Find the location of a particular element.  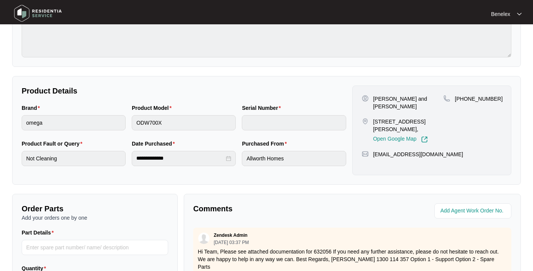

p: Zendesk Admin is located at coordinates (230, 235).